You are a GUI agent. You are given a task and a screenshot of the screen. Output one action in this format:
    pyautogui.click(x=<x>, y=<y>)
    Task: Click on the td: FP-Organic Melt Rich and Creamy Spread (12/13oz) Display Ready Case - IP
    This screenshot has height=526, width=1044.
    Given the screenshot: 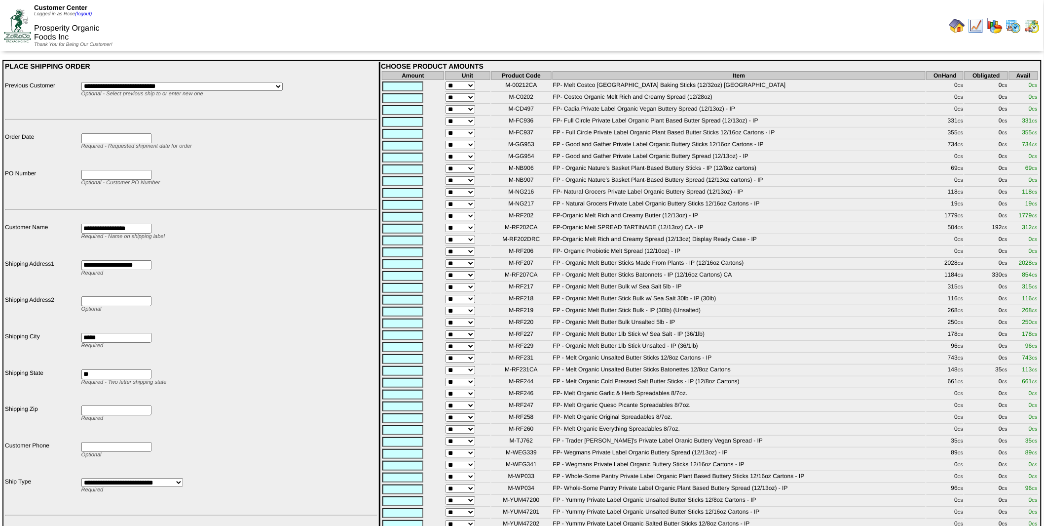 What is the action you would take?
    pyautogui.click(x=739, y=240)
    